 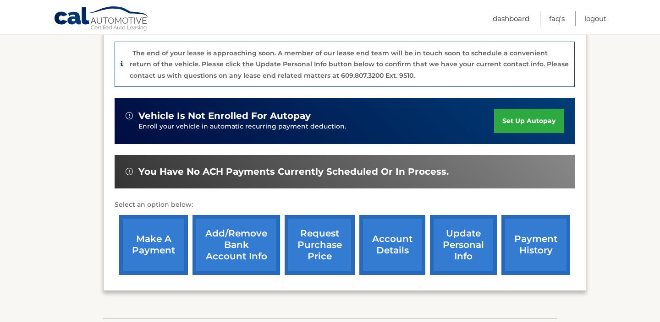 I want to click on p: The end of your lease is approaching soon. A member of our lease end team will be in touch soon t..., so click(x=349, y=64).